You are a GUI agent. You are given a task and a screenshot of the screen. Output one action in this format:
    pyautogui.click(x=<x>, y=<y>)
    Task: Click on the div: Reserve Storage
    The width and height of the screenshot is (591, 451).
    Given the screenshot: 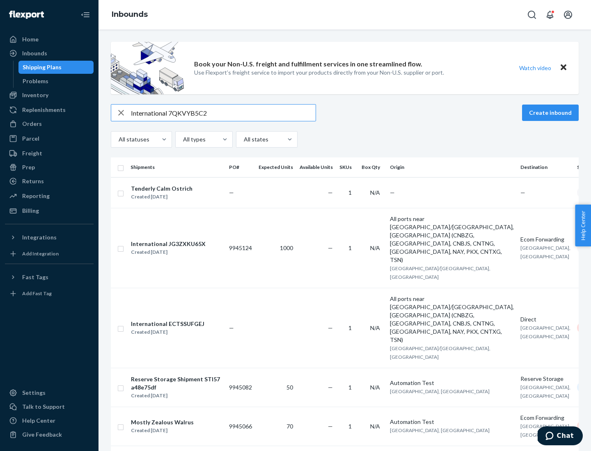 What is the action you would take?
    pyautogui.click(x=545, y=379)
    